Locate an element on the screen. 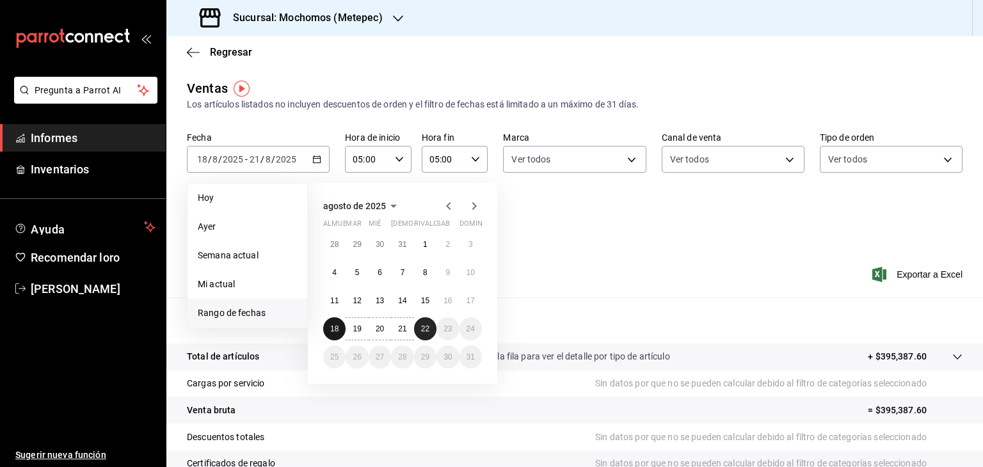 This screenshot has height=467, width=983. font: Hora de inicio is located at coordinates (372, 138).